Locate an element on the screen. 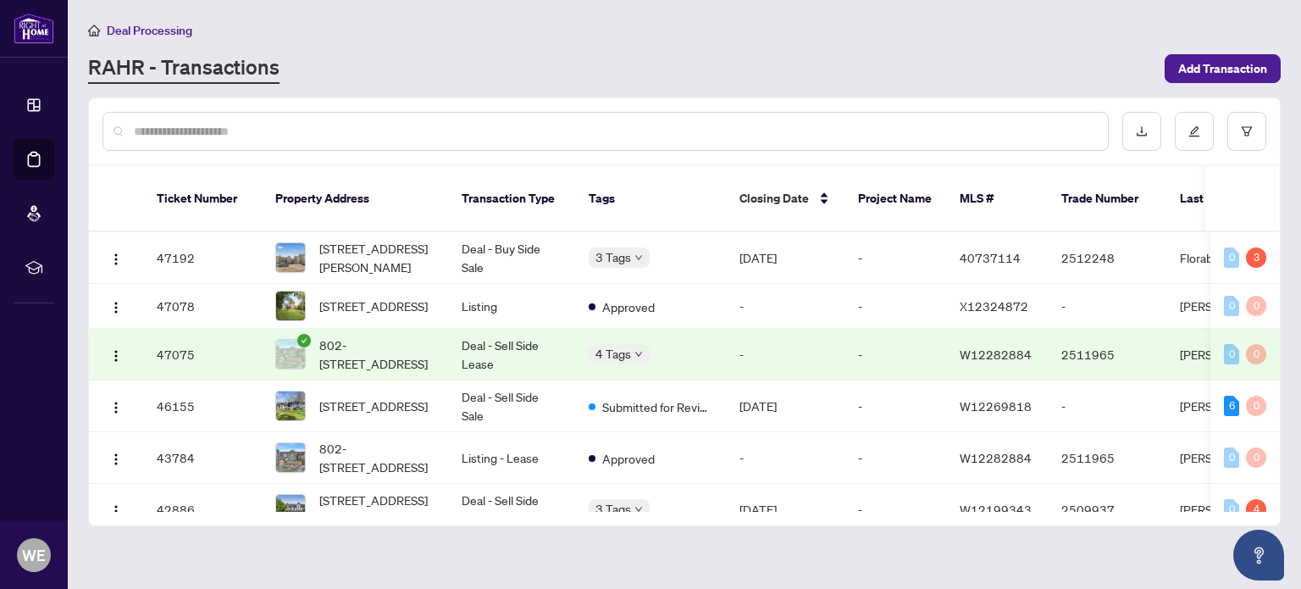 The width and height of the screenshot is (1301, 589). td: 43784 is located at coordinates (202, 458).